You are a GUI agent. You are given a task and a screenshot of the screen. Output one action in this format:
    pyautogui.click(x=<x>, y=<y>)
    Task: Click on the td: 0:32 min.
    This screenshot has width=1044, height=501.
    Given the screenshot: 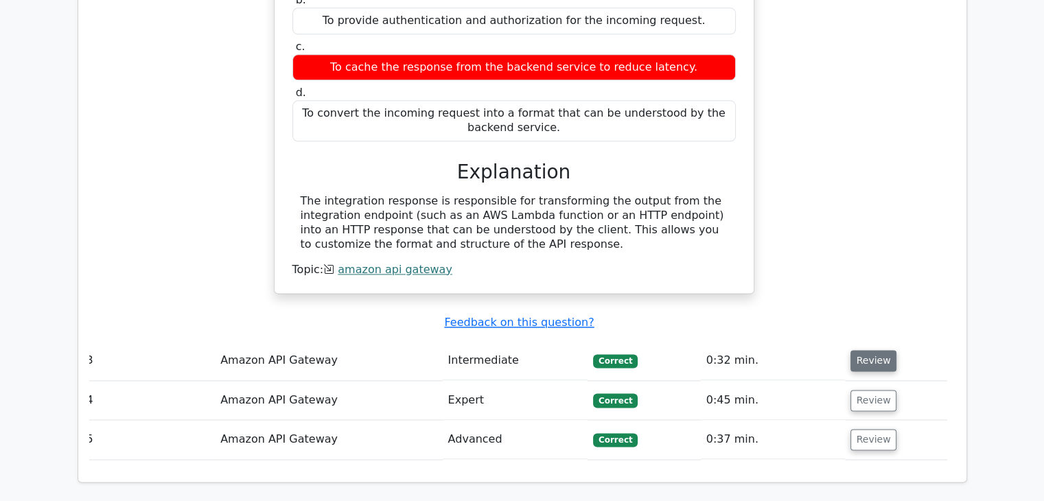 What is the action you would take?
    pyautogui.click(x=773, y=360)
    